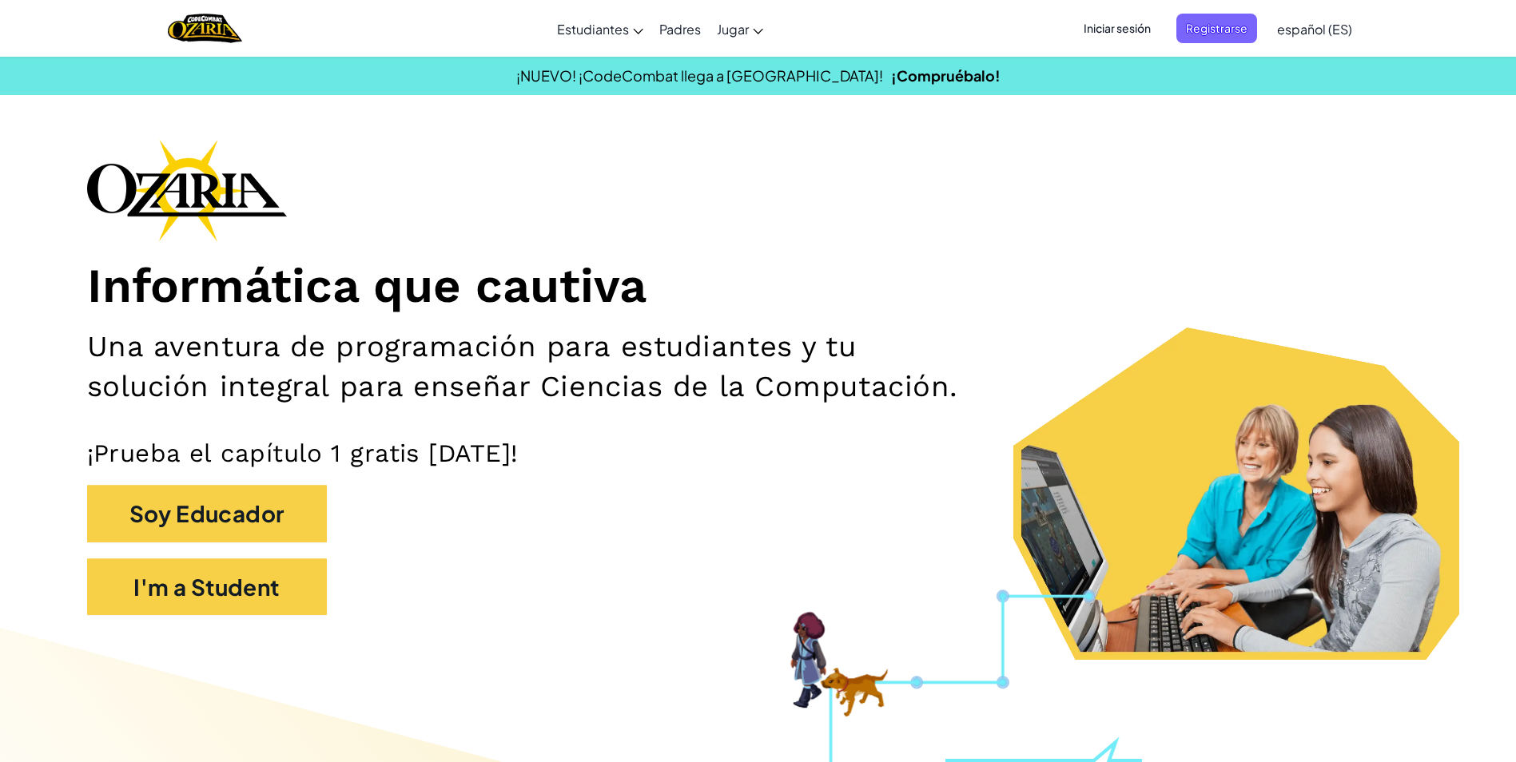  I want to click on button: Registrarse, so click(1216, 28).